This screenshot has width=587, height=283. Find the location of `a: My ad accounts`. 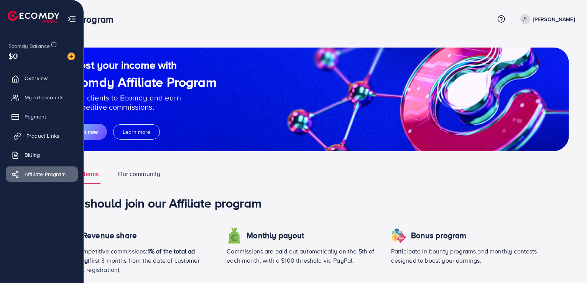

a: My ad accounts is located at coordinates (42, 97).